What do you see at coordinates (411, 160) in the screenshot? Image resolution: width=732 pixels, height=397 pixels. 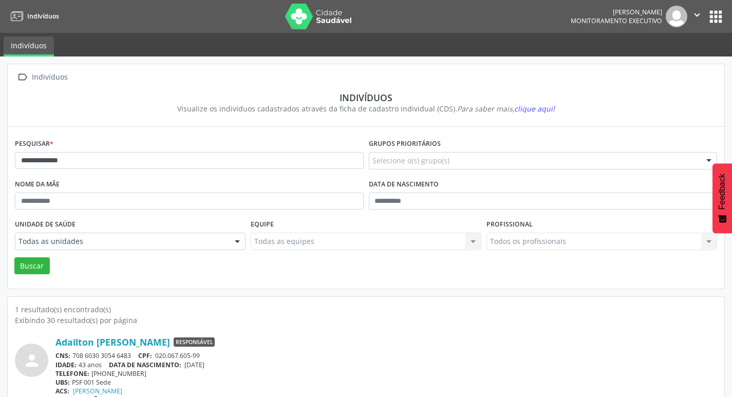 I see `span: Selecione o(s) grupo(s)` at bounding box center [411, 160].